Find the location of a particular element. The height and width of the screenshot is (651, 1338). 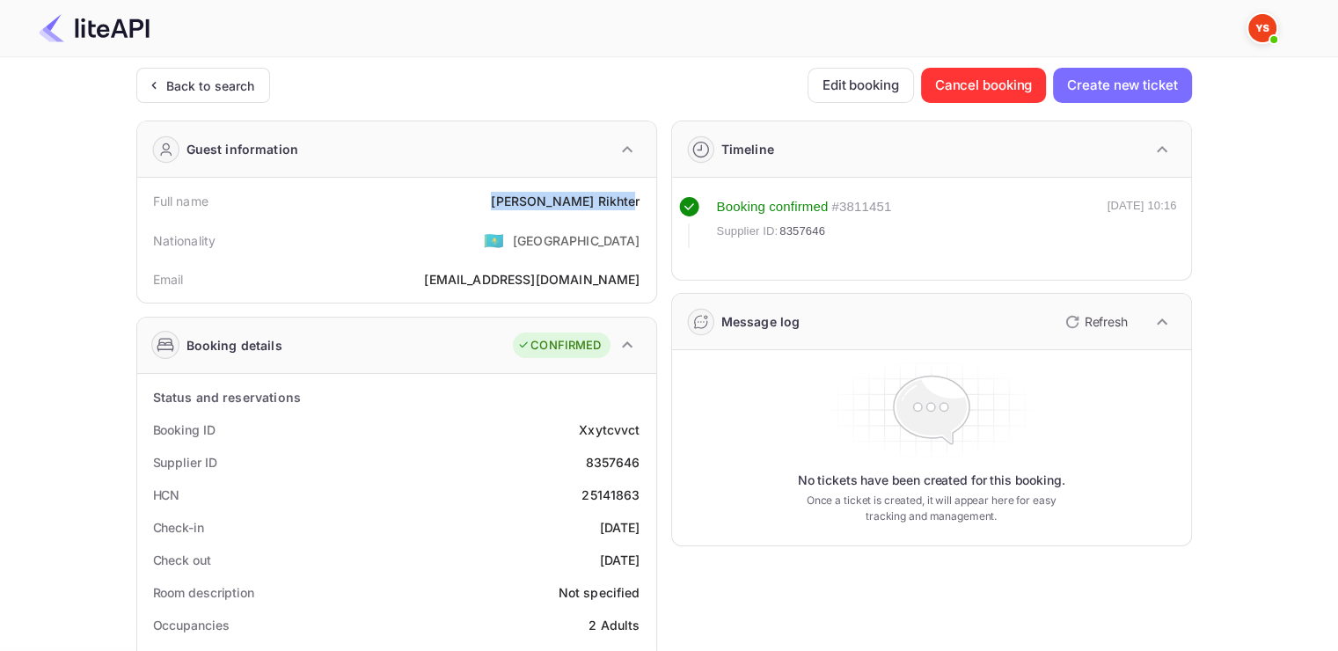

span: 8357646 is located at coordinates (802, 231).